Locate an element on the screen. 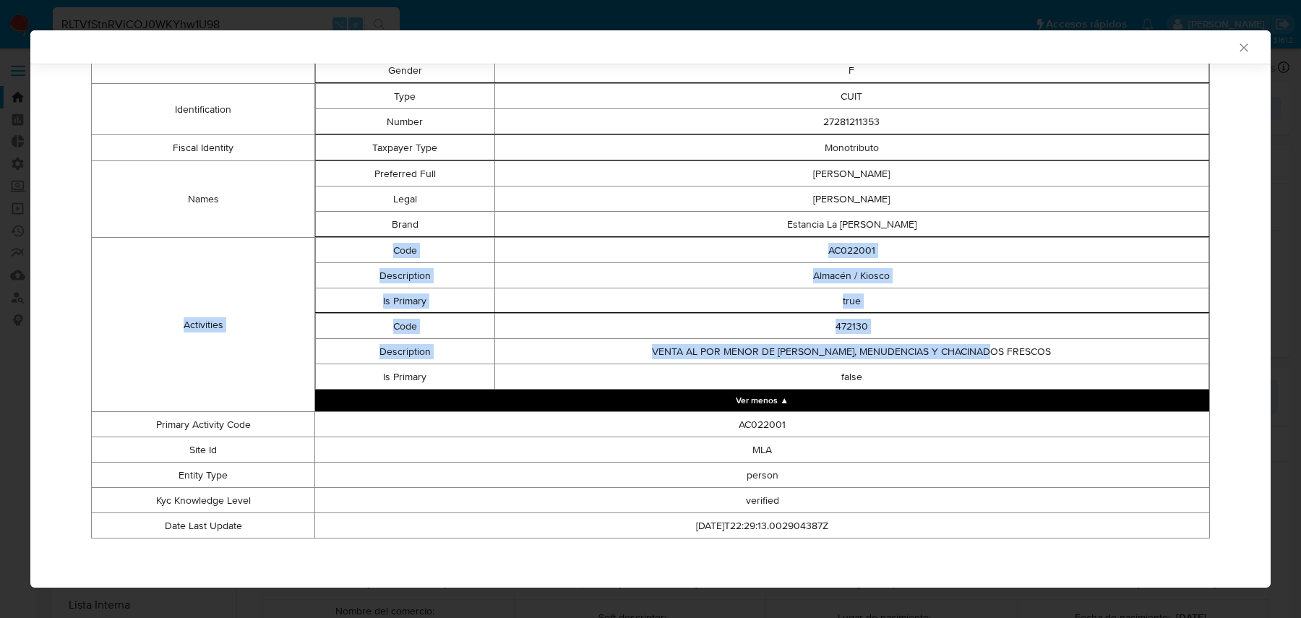 This screenshot has height=618, width=1301. button: Cerrar ventana is located at coordinates (1244, 47).